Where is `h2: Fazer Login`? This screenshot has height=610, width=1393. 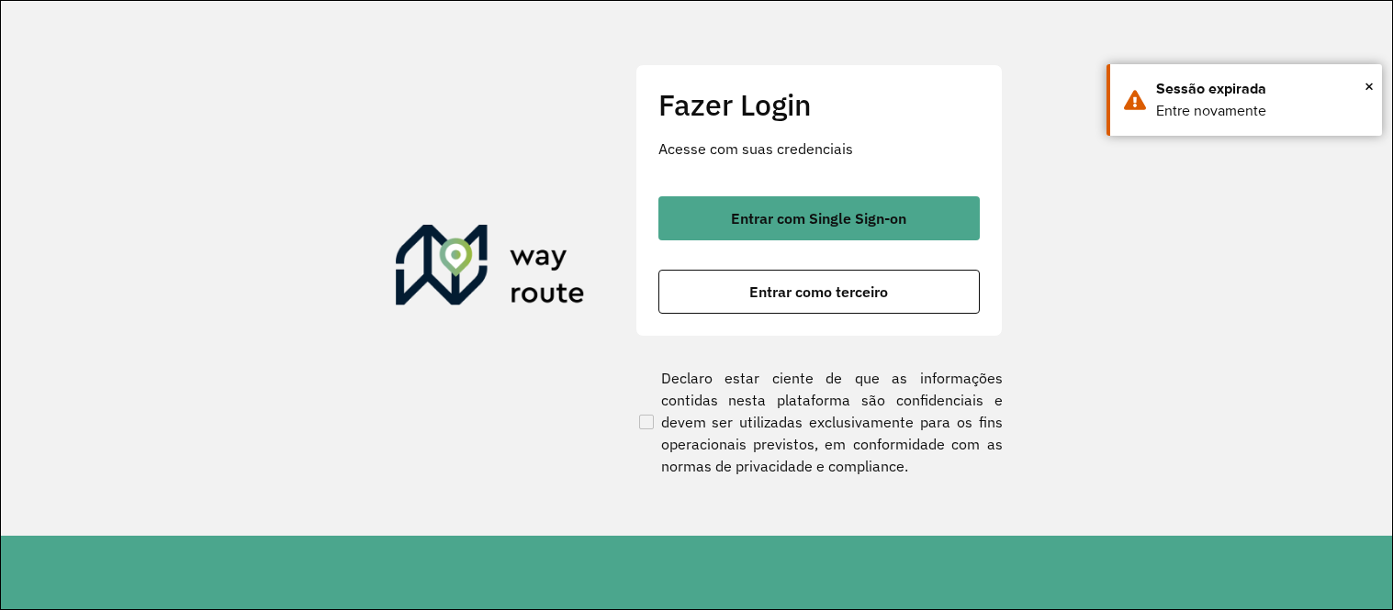 h2: Fazer Login is located at coordinates (819, 105).